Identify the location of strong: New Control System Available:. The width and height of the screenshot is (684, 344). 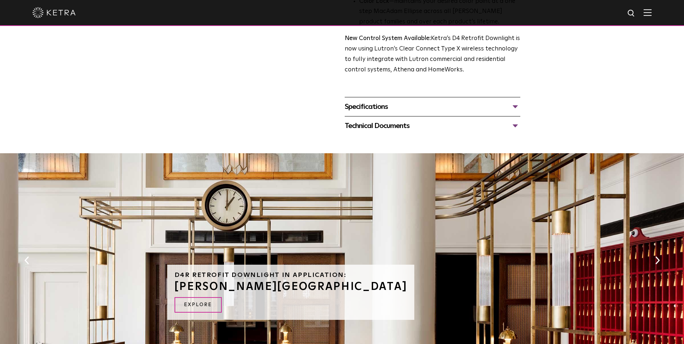
(388, 38).